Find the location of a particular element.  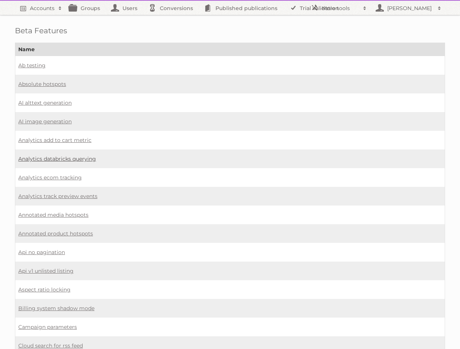

a: AI alttext generation is located at coordinates (45, 103).